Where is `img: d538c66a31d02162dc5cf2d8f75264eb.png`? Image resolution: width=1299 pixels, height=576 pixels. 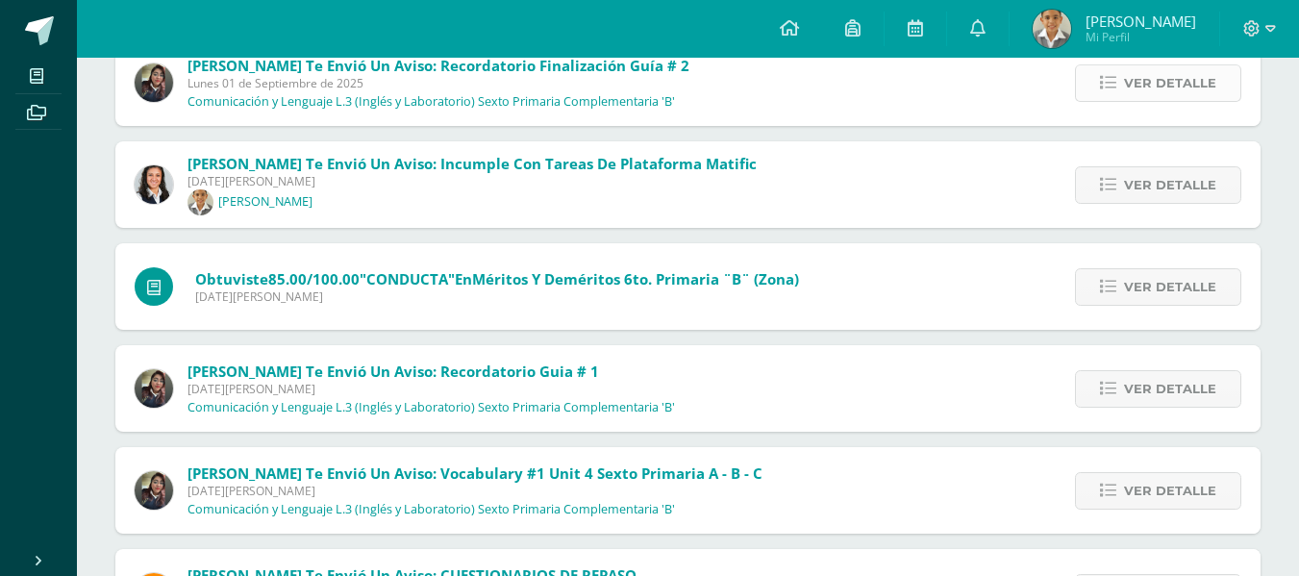
img: d538c66a31d02162dc5cf2d8f75264eb.png is located at coordinates (1052, 29).